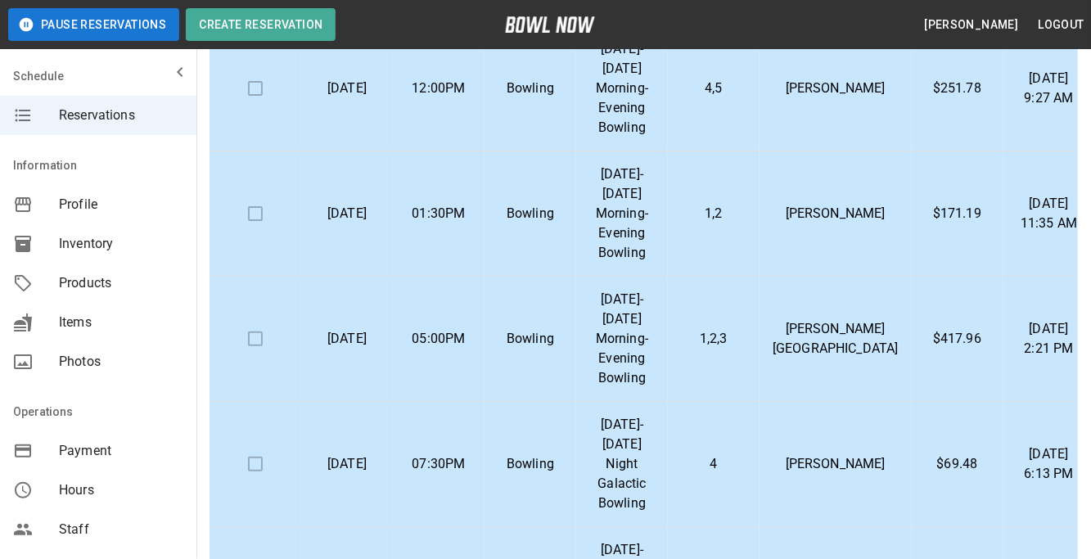  What do you see at coordinates (958, 464) in the screenshot?
I see `p: $69.48` at bounding box center [958, 464].